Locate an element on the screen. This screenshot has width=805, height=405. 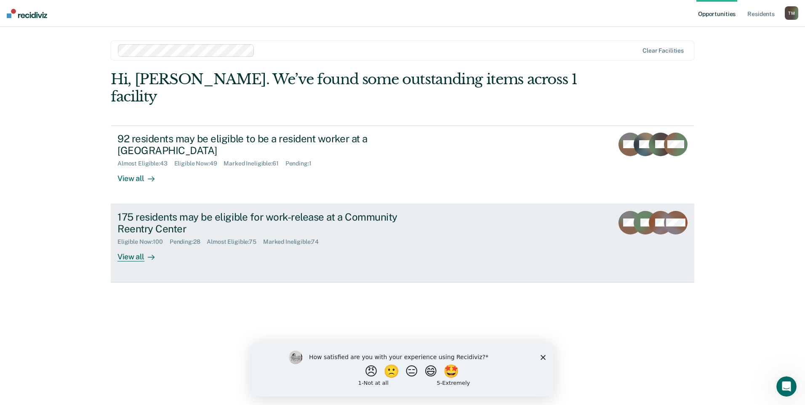
div: Marked Ineligible : 74 is located at coordinates (294, 242).